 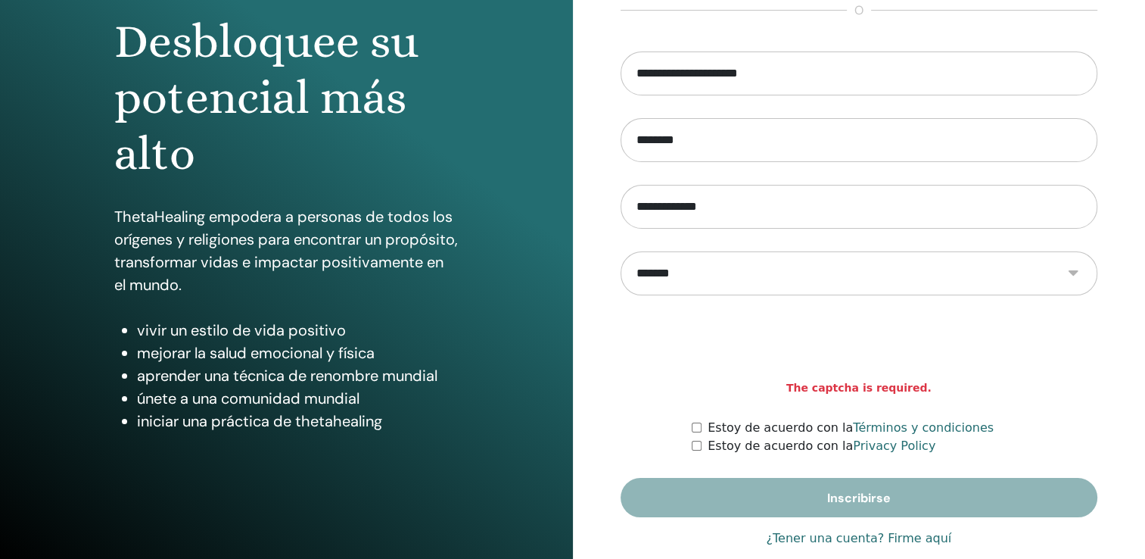 I want to click on li: aprender una técnica de renombre mundial, so click(x=297, y=375).